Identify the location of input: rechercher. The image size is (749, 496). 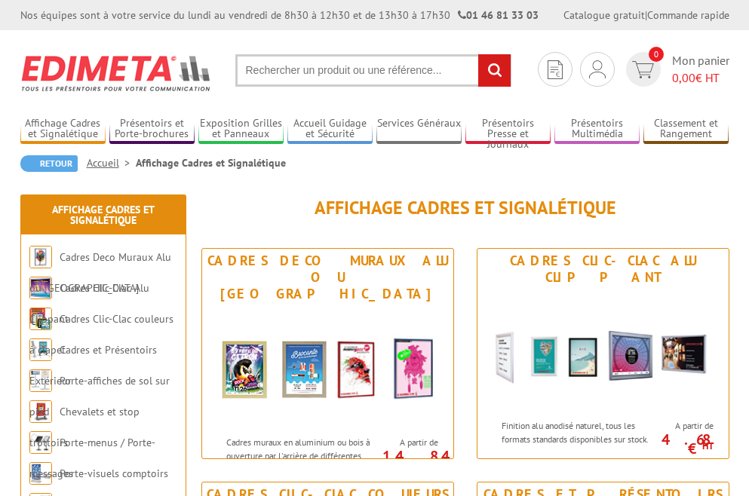
(494, 70).